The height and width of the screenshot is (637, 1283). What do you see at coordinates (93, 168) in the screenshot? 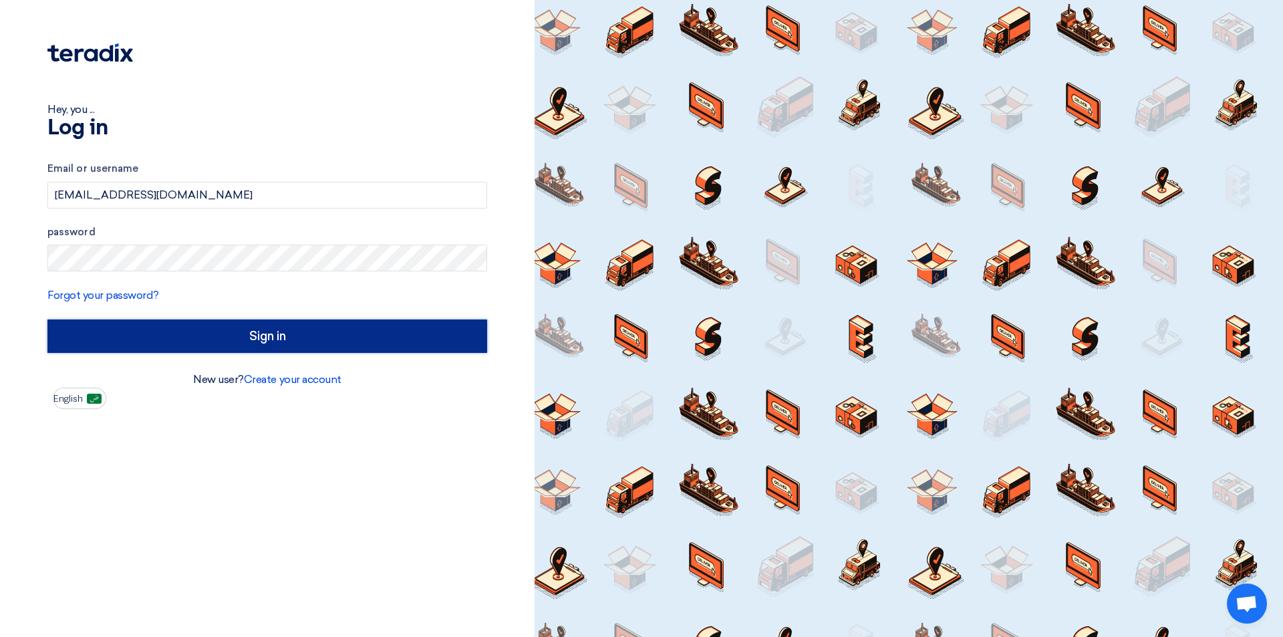
I see `font: Email or username` at bounding box center [93, 168].